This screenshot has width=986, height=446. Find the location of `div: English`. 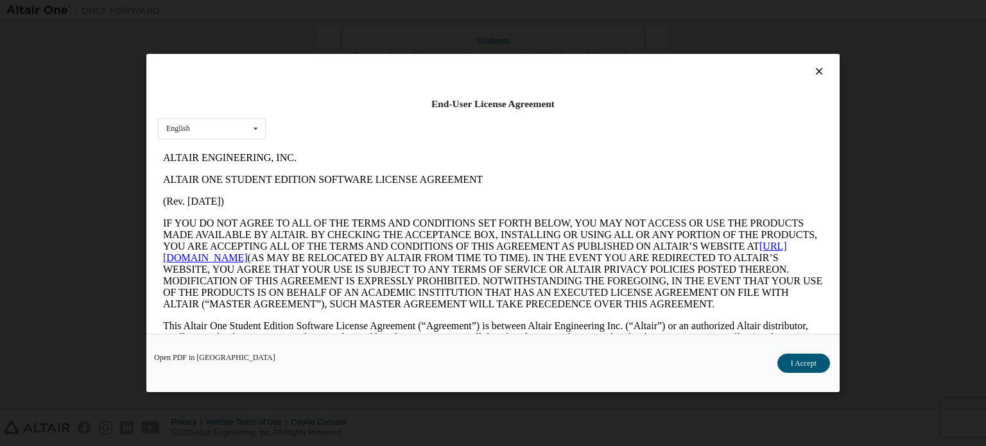

div: English is located at coordinates (178, 128).